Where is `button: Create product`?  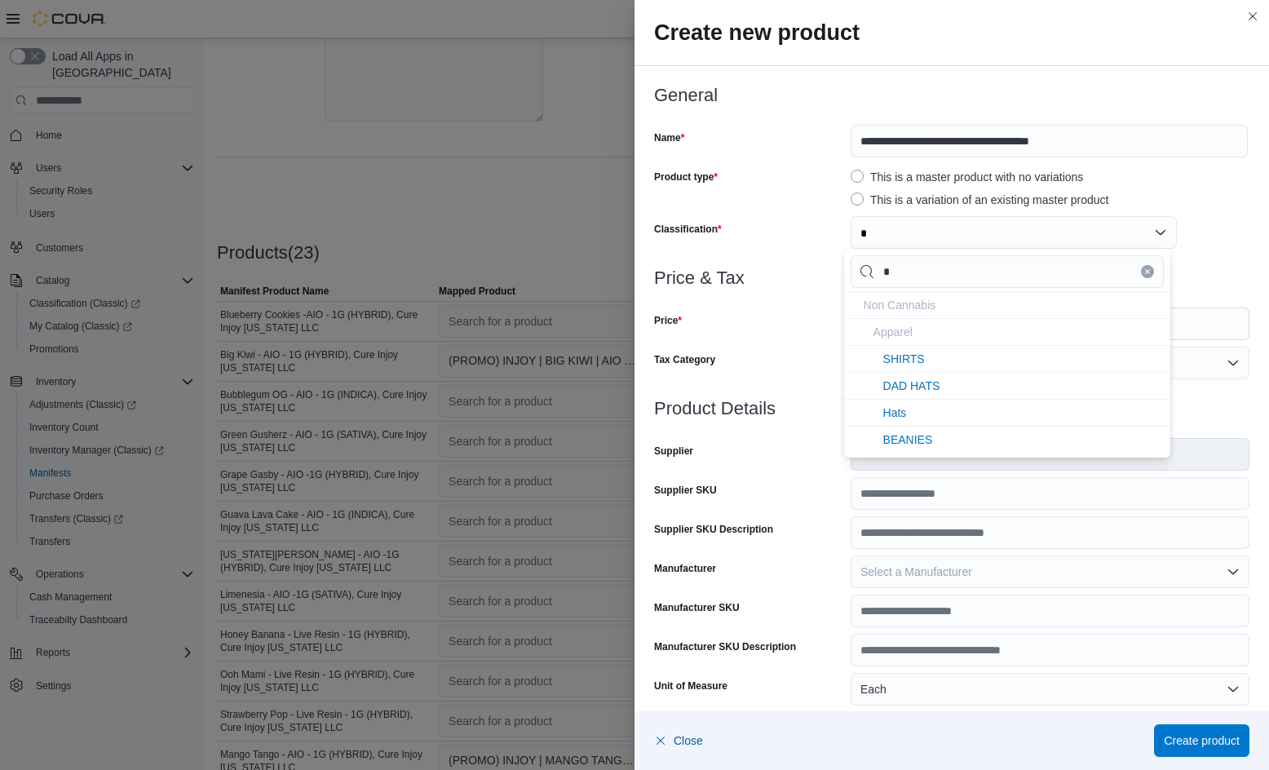
button: Create product is located at coordinates (1201, 741).